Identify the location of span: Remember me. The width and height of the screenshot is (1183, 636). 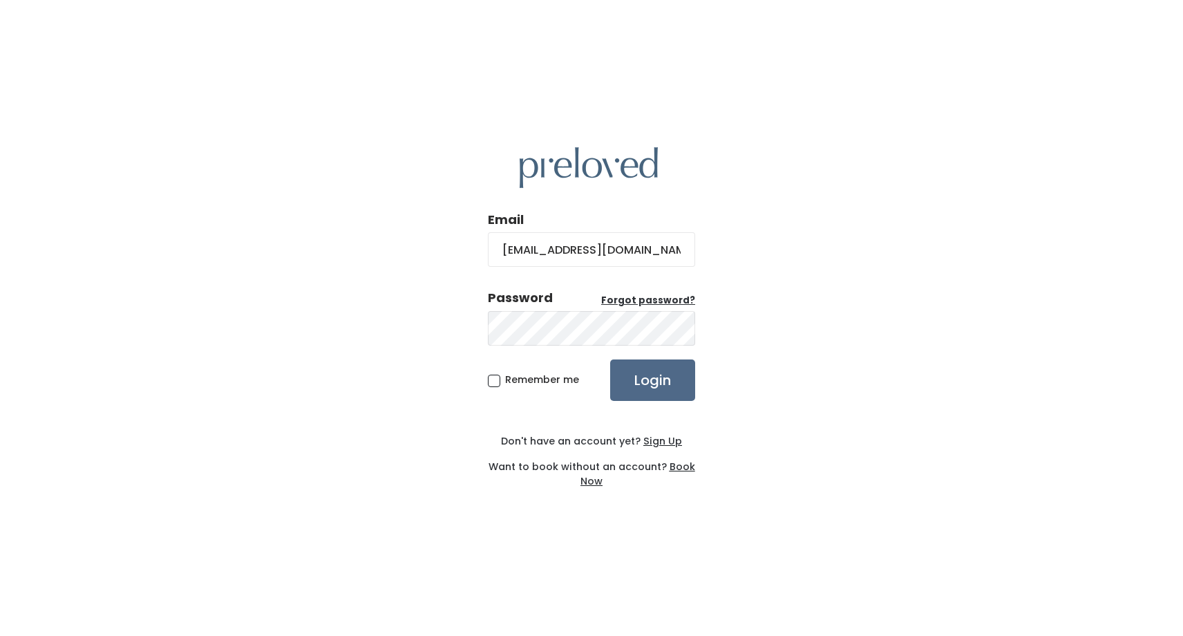
(542, 379).